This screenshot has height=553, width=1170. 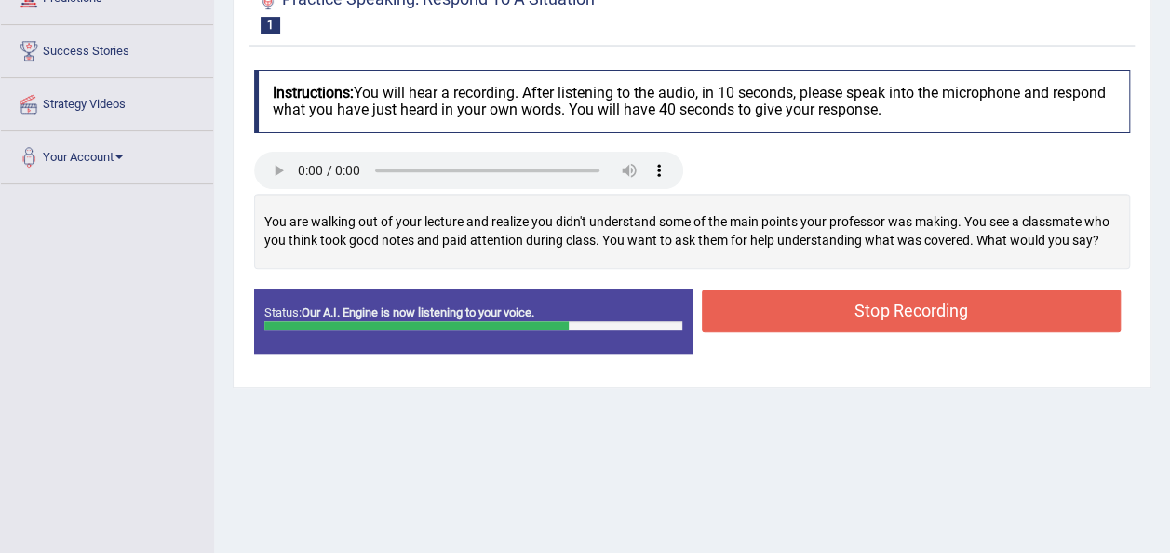 I want to click on button: Stop Recording, so click(x=911, y=311).